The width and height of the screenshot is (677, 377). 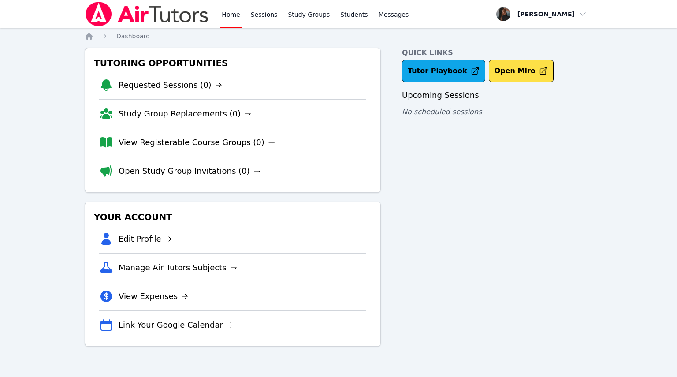 I want to click on button: Open Miro, so click(x=521, y=71).